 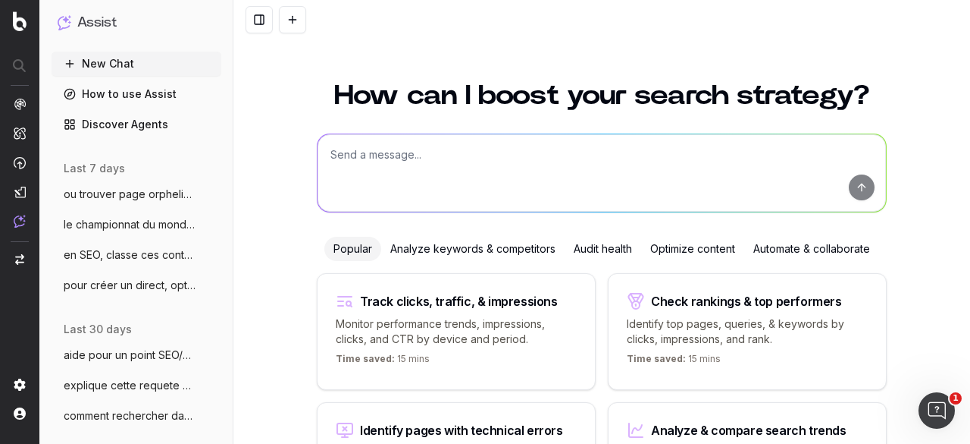 What do you see at coordinates (94, 168) in the screenshot?
I see `span: last 7 days` at bounding box center [94, 168].